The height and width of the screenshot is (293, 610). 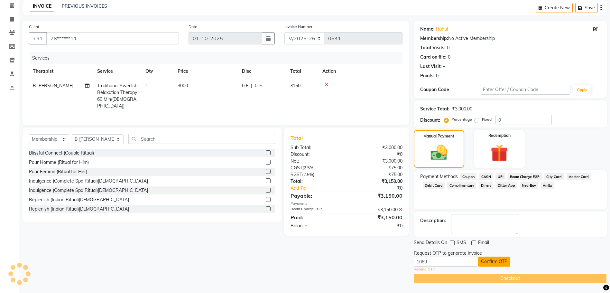 I want to click on th: Total, so click(x=302, y=71).